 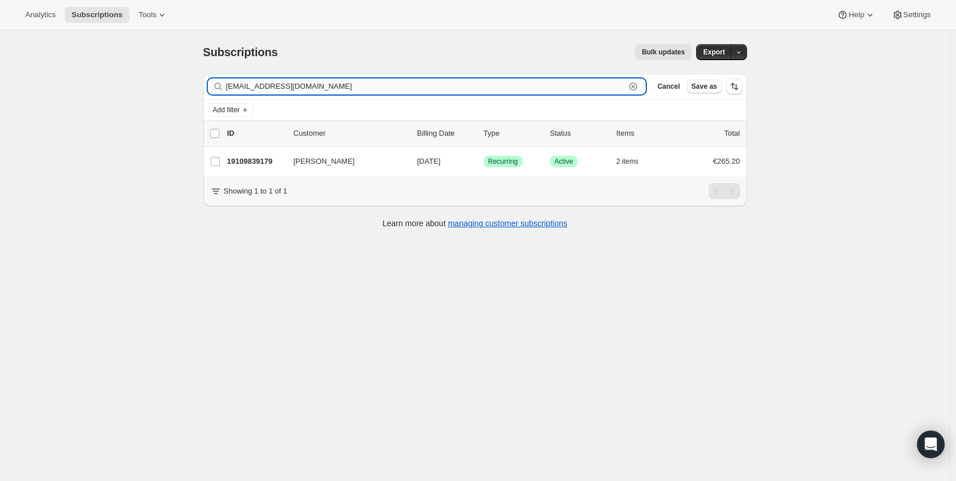 I want to click on button: Cancel, so click(x=668, y=86).